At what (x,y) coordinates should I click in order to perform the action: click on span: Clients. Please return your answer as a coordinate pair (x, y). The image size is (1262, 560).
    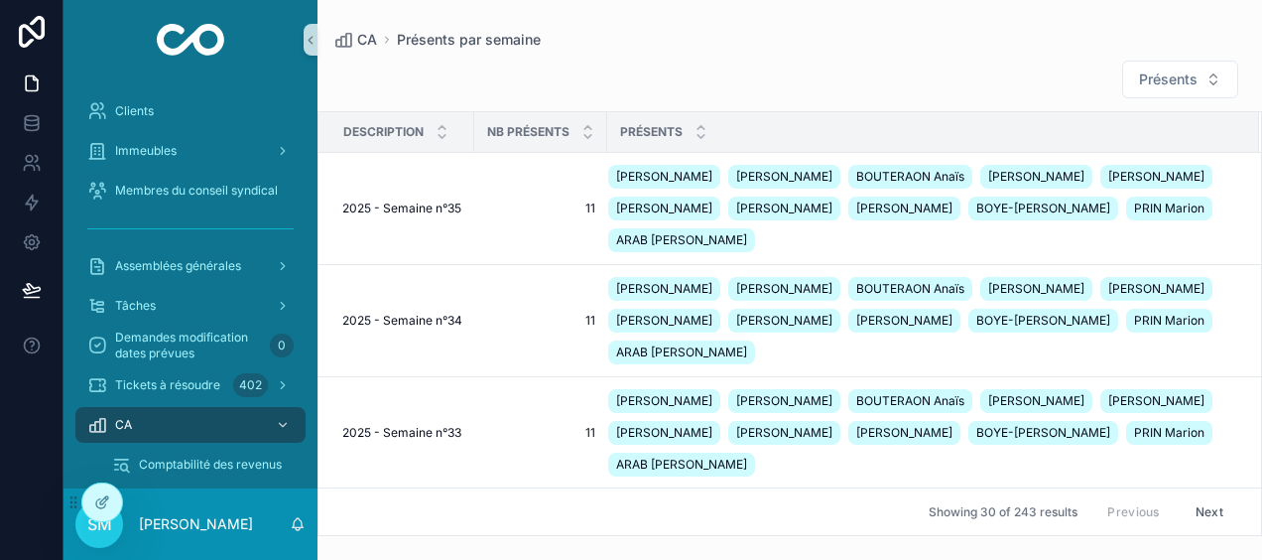
    Looking at the image, I should click on (134, 111).